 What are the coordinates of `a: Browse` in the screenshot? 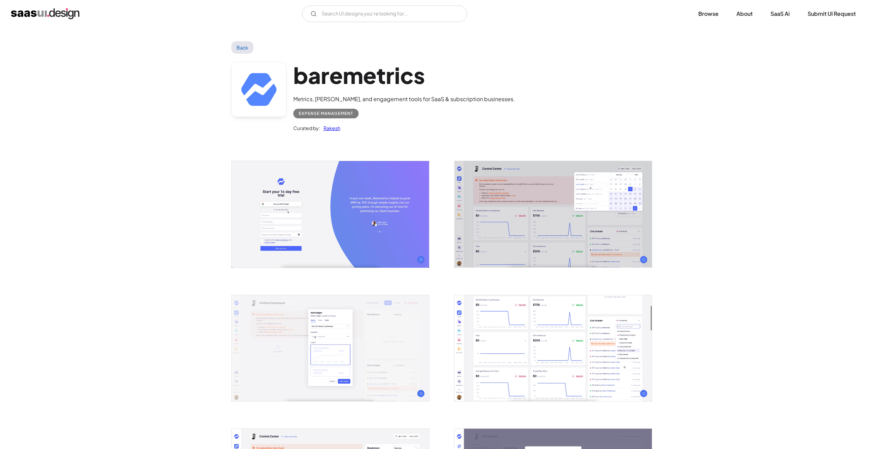 It's located at (708, 14).